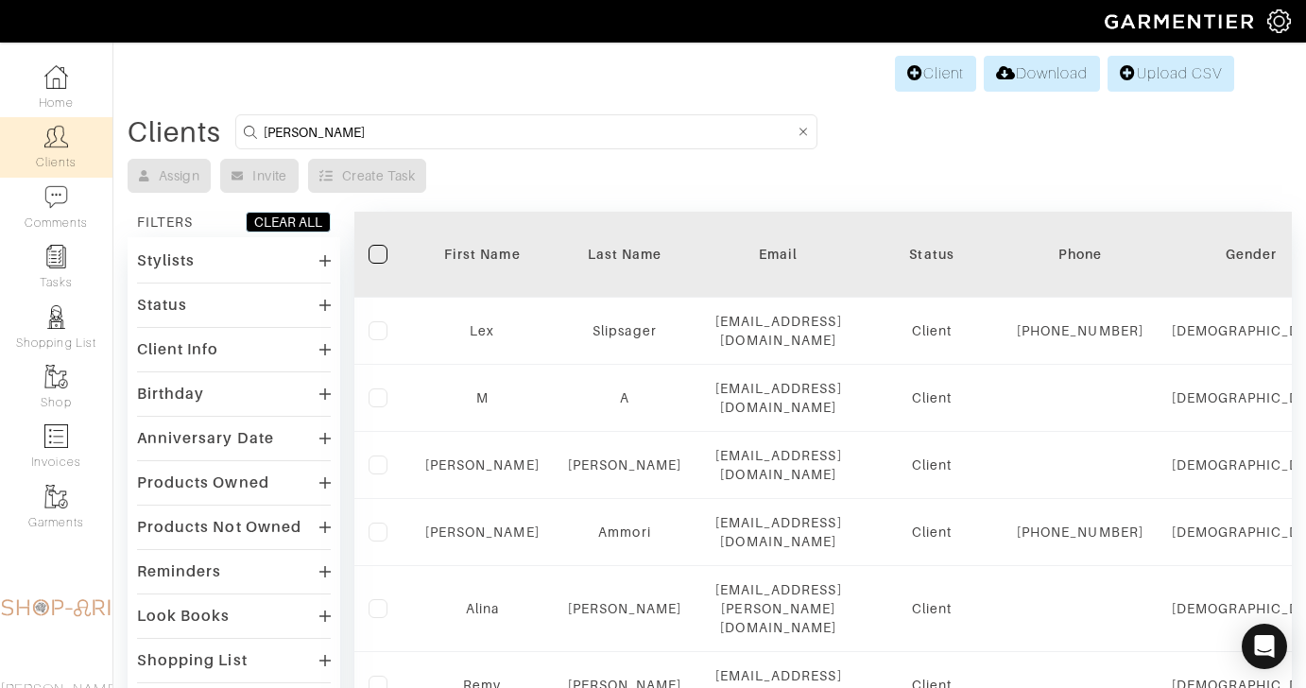  Describe the element at coordinates (174, 132) in the screenshot. I see `div: Clients` at that location.